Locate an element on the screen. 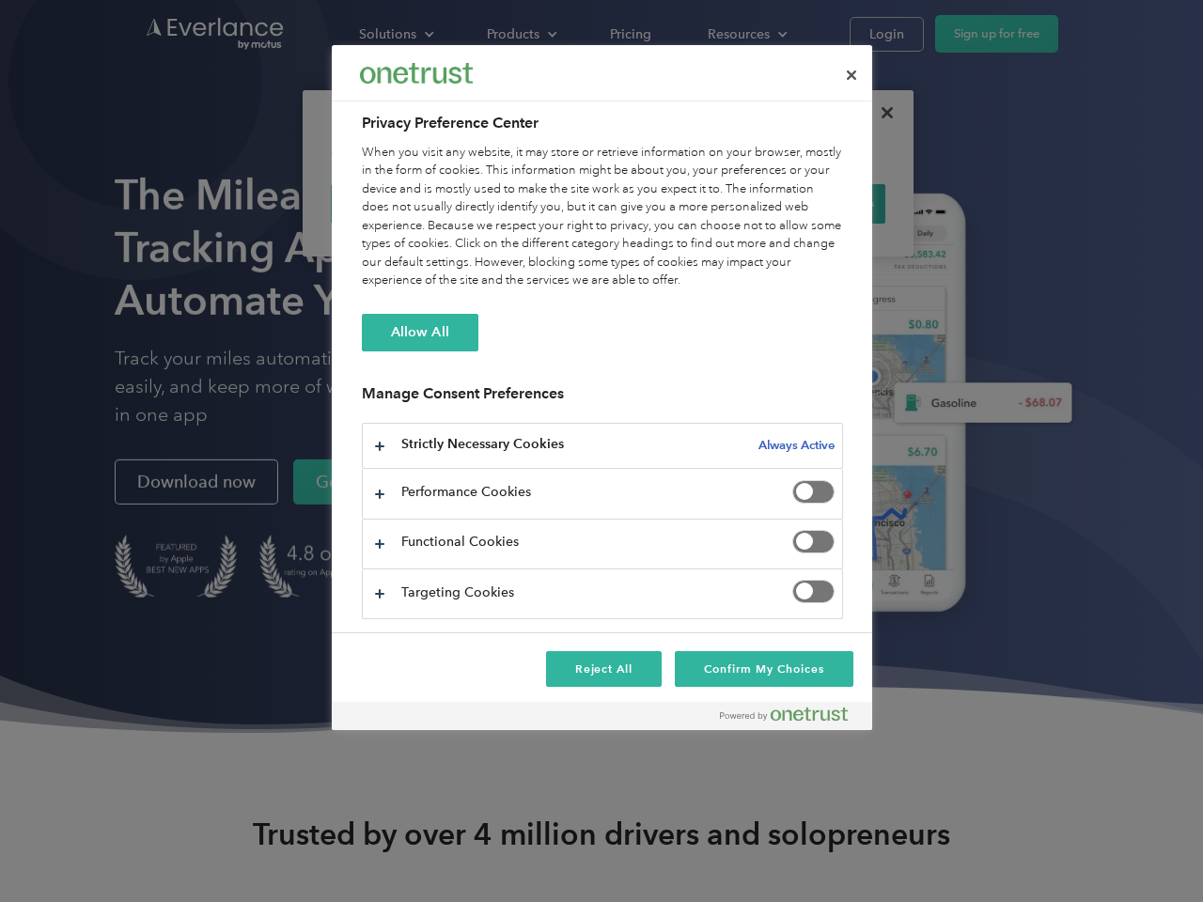  h2: Privacy Preference Center is located at coordinates (603, 123).